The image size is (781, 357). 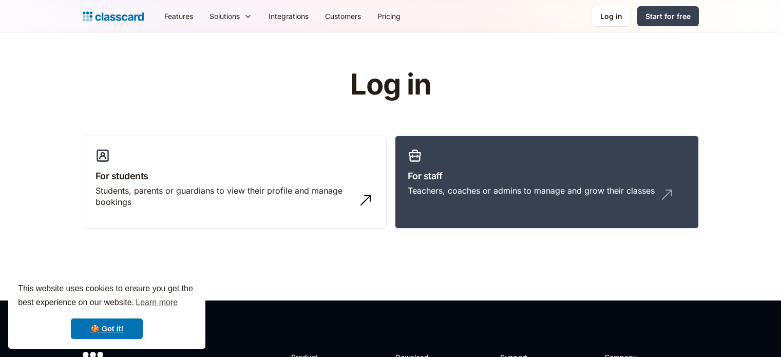 I want to click on div: Students, parents or guardians to view their profile and manage bookings, so click(x=224, y=196).